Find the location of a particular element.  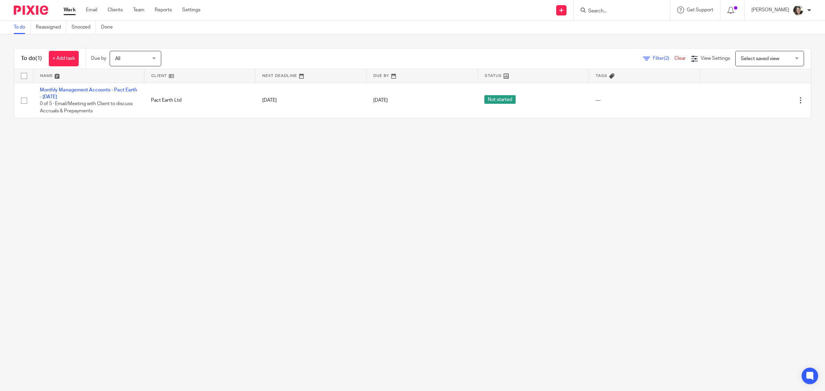

span: Not started is located at coordinates (500, 99).